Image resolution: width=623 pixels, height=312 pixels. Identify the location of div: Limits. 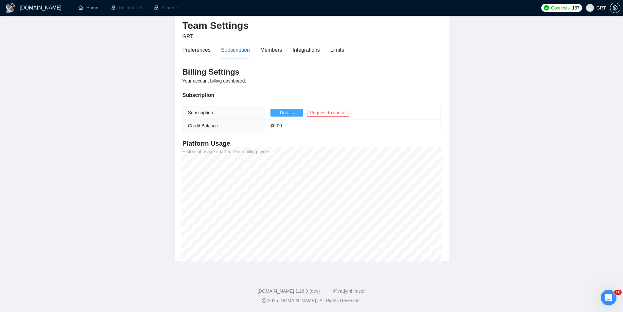
(337, 50).